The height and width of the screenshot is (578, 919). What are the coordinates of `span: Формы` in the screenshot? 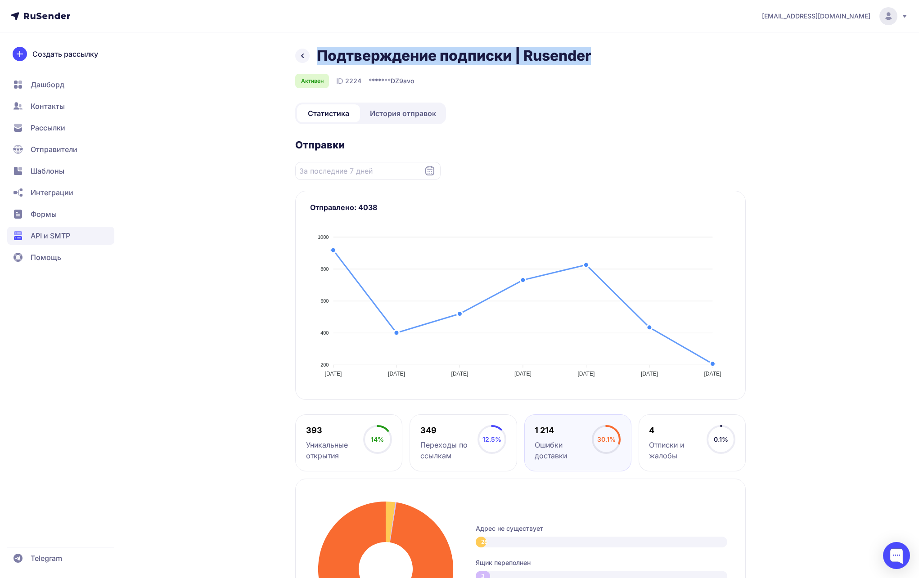 It's located at (44, 214).